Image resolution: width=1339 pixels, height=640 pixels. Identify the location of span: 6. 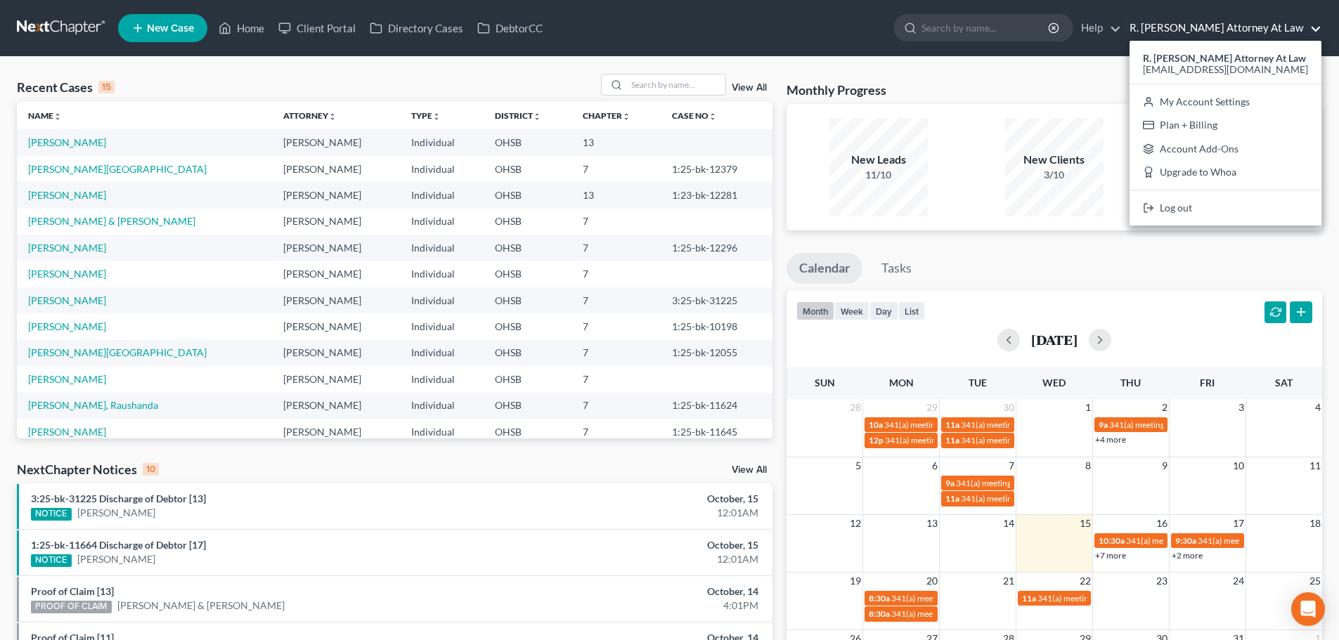
(935, 466).